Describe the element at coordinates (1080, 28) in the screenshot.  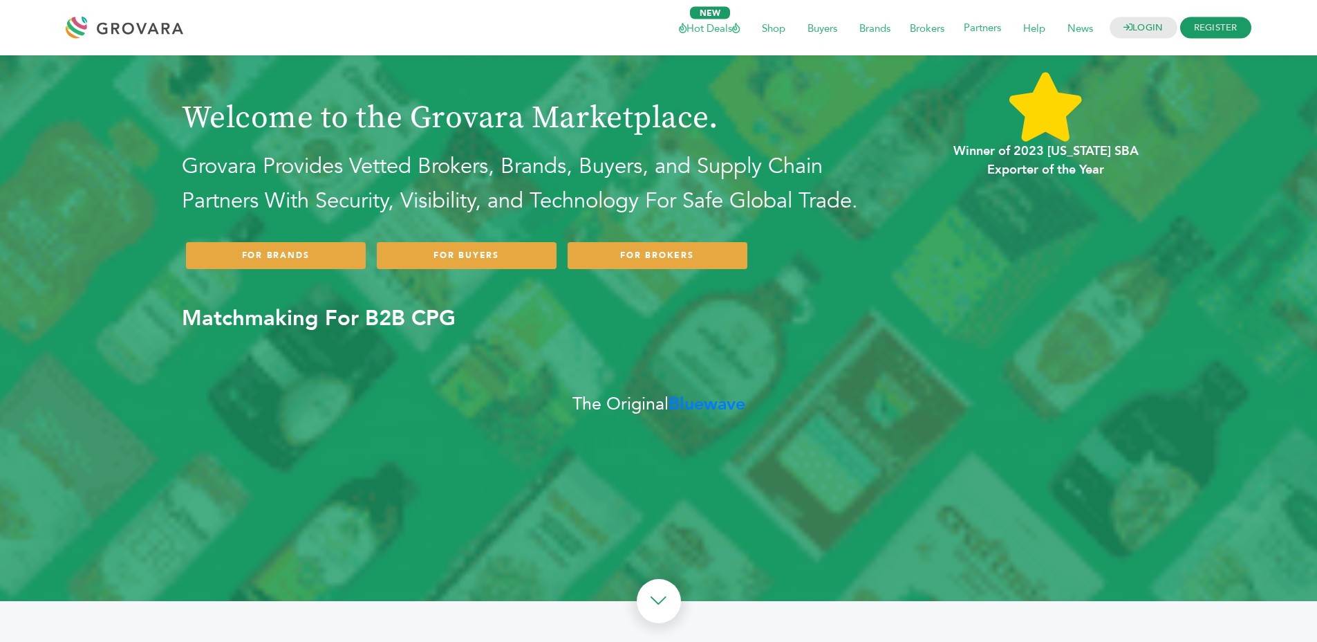
I see `span: News` at that location.